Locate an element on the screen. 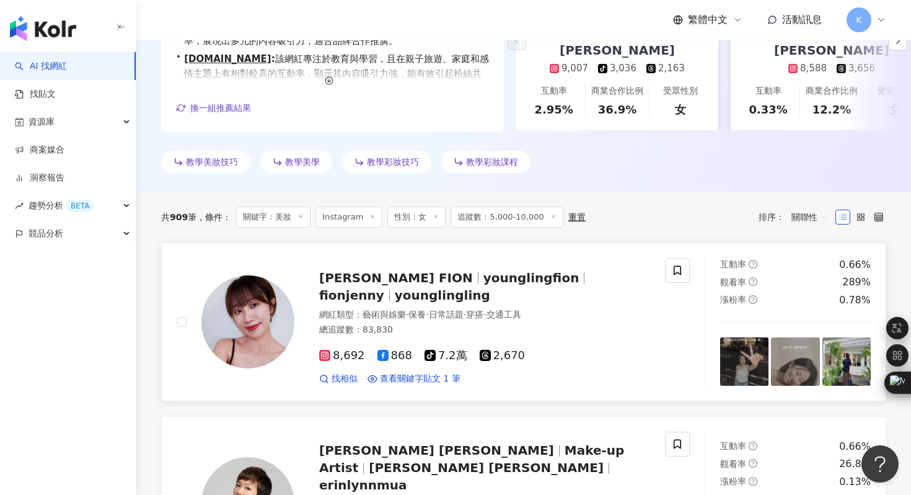 Image resolution: width=911 pixels, height=495 pixels. span: 教學彩妝技巧 is located at coordinates (393, 162).